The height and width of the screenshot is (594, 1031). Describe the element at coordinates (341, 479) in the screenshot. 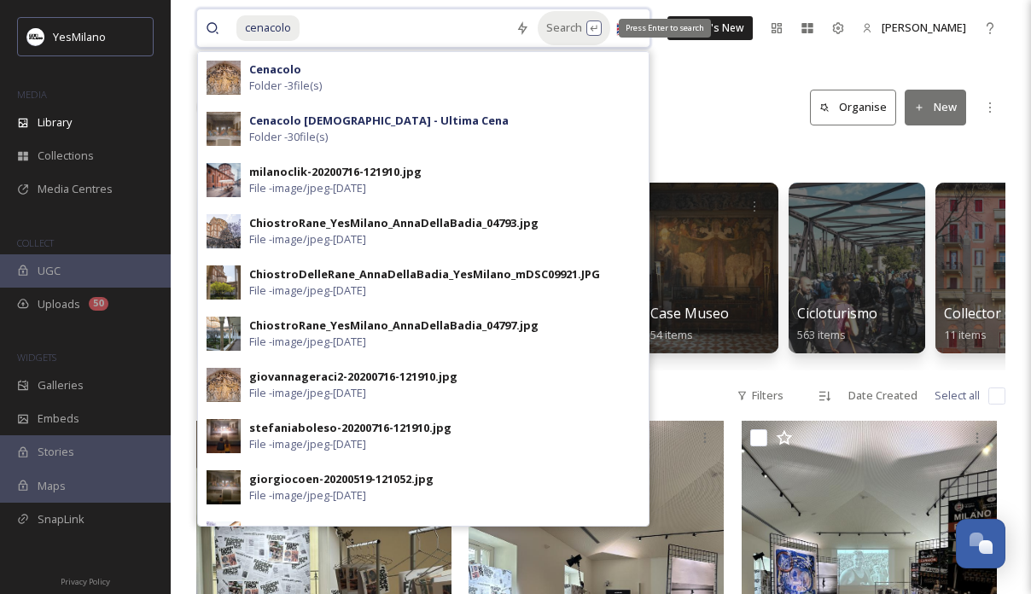

I see `div: giorgiocoen-20200519-121052.jpg` at that location.